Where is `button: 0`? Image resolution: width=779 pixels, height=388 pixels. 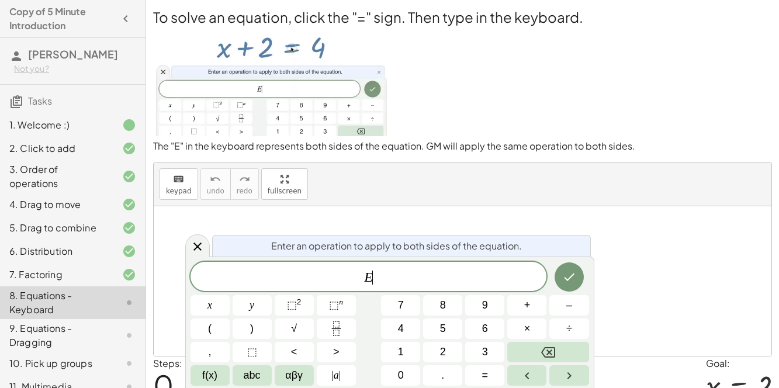 button: 0 is located at coordinates (400, 375).